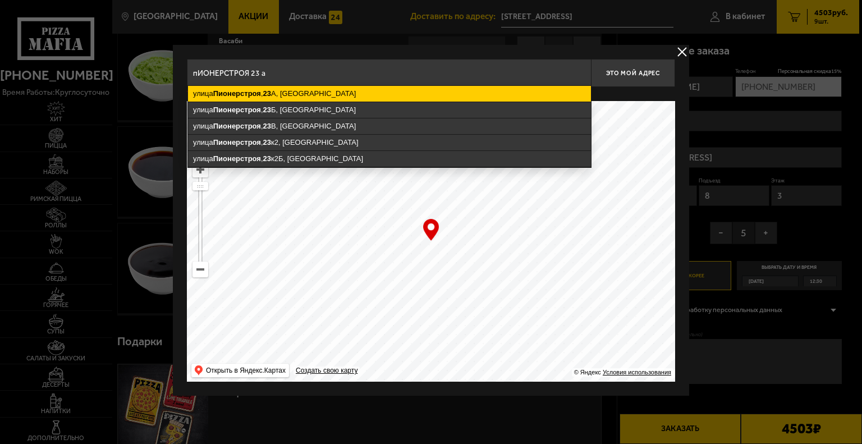 This screenshot has height=444, width=862. I want to click on a: Создать свою карту, so click(326, 370).